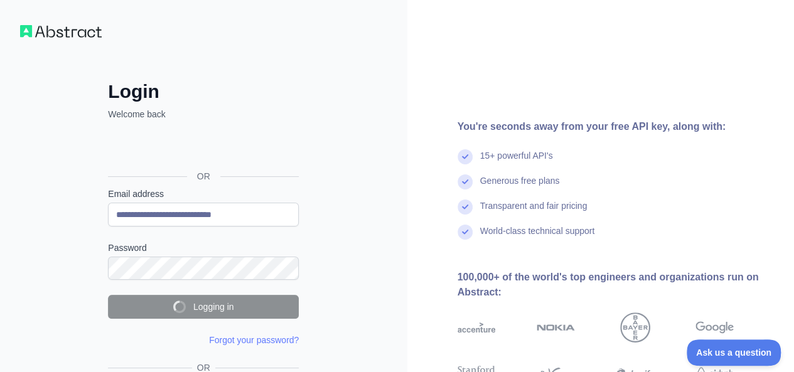 The width and height of the screenshot is (794, 372). What do you see at coordinates (203, 176) in the screenshot?
I see `span: OR` at bounding box center [203, 176].